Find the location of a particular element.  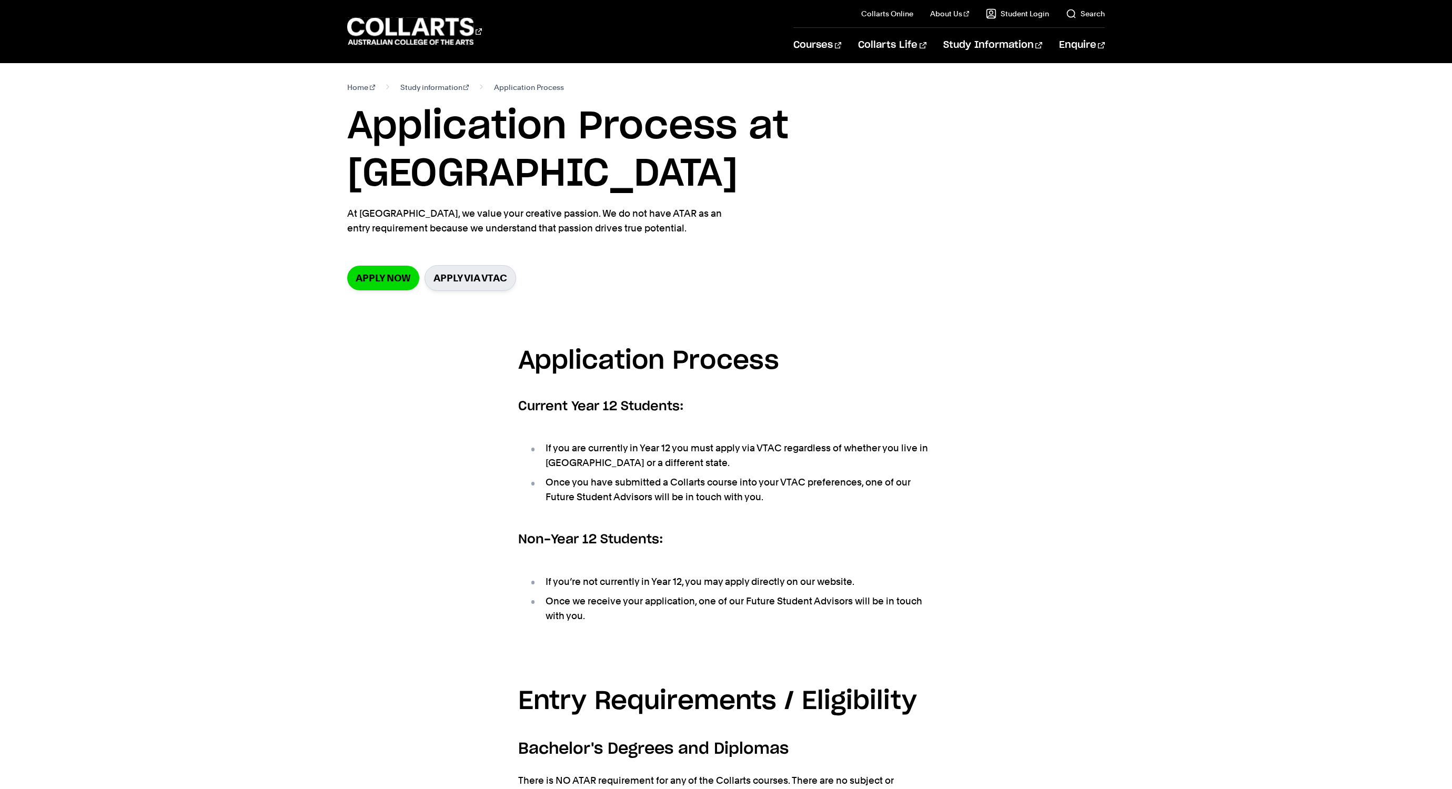

a: Apply via VTAC is located at coordinates (470, 278).